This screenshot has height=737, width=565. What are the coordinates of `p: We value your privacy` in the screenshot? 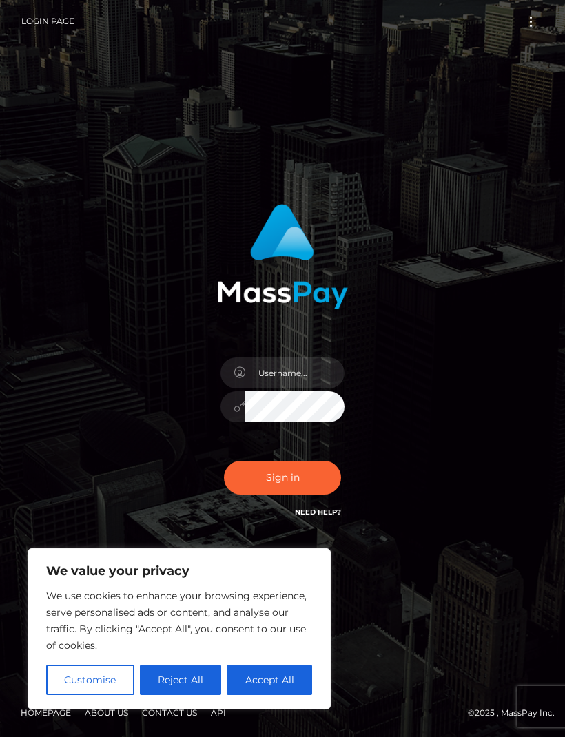 It's located at (179, 571).